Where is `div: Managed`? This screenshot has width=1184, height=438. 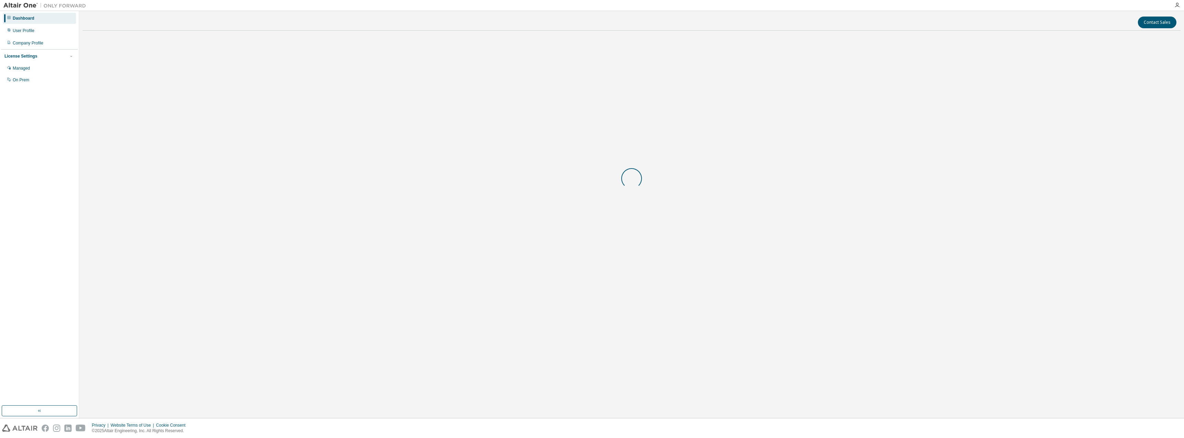
div: Managed is located at coordinates (21, 68).